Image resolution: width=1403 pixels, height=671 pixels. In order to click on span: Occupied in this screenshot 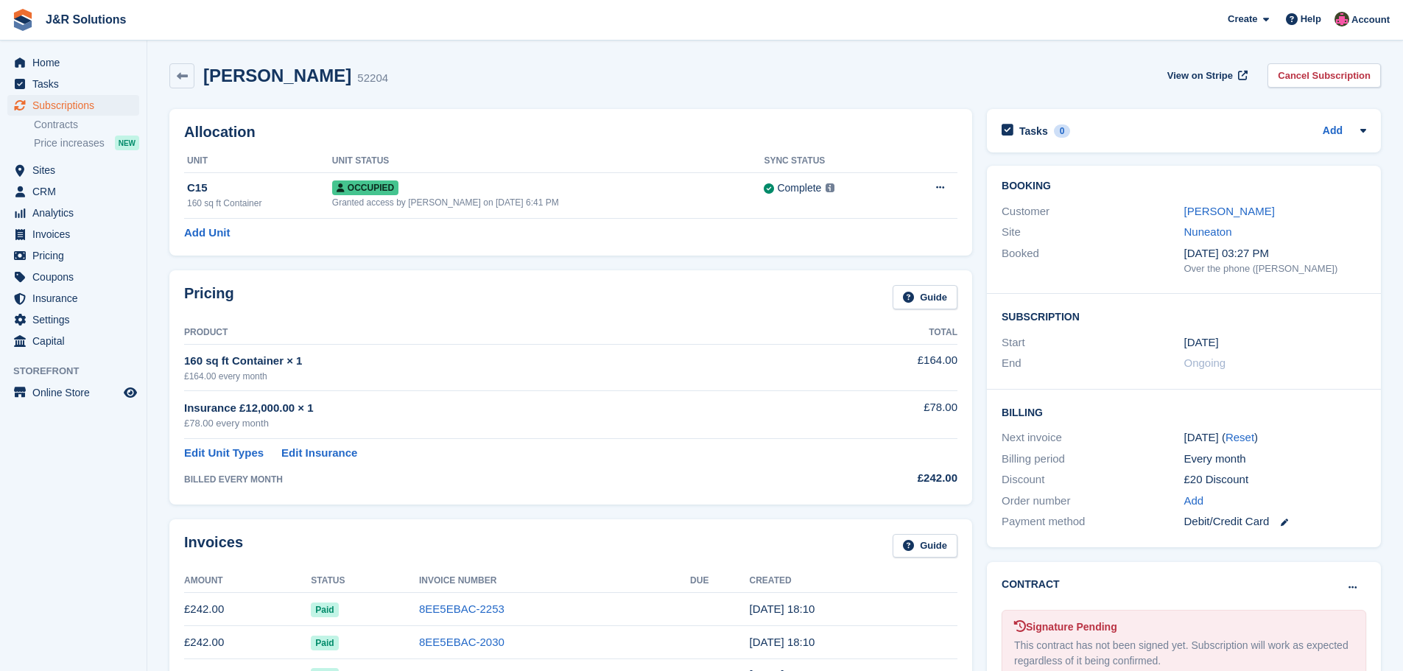, I will do `click(365, 188)`.